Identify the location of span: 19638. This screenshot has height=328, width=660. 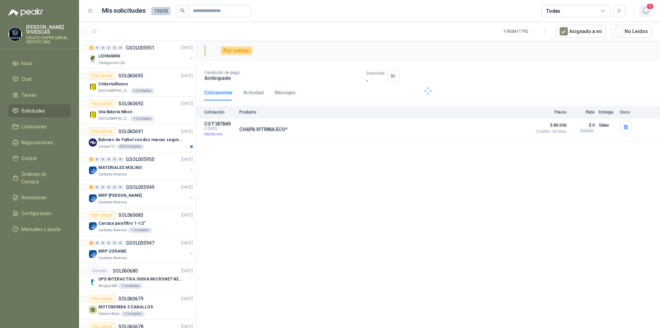
(161, 11).